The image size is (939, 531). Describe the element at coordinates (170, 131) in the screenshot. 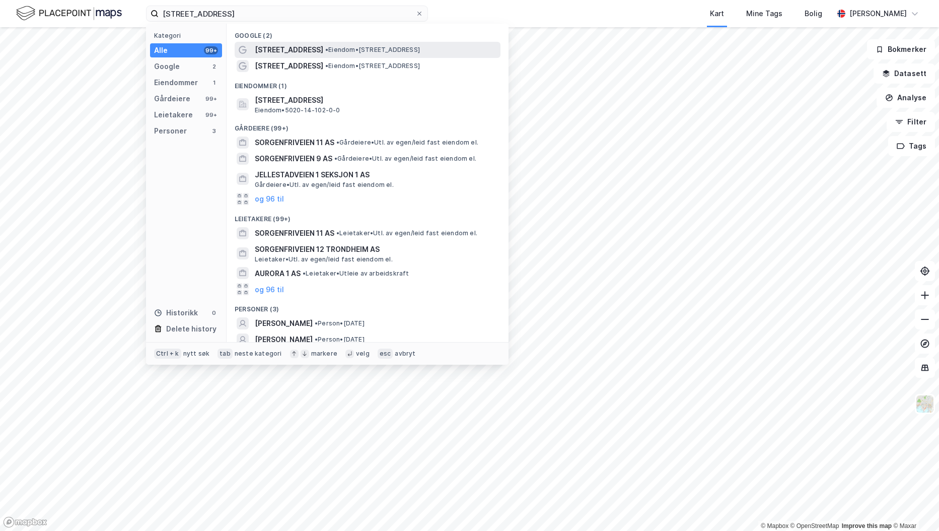

I see `div: Personer` at that location.